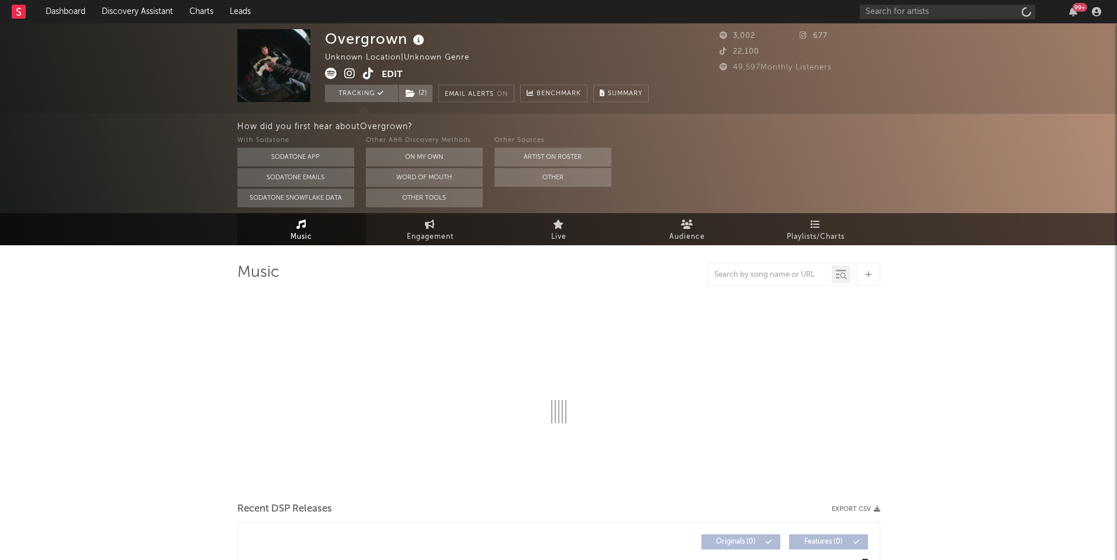  Describe the element at coordinates (392, 75) in the screenshot. I see `button: Edit` at that location.